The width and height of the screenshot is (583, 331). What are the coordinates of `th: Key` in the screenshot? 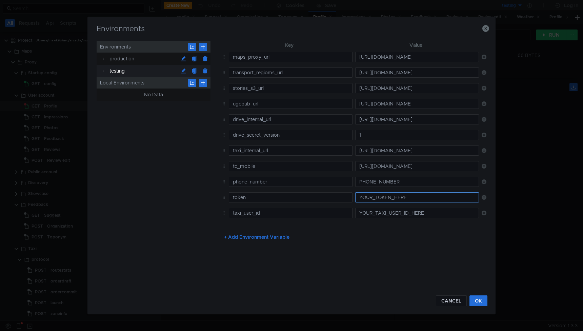 It's located at (289, 45).